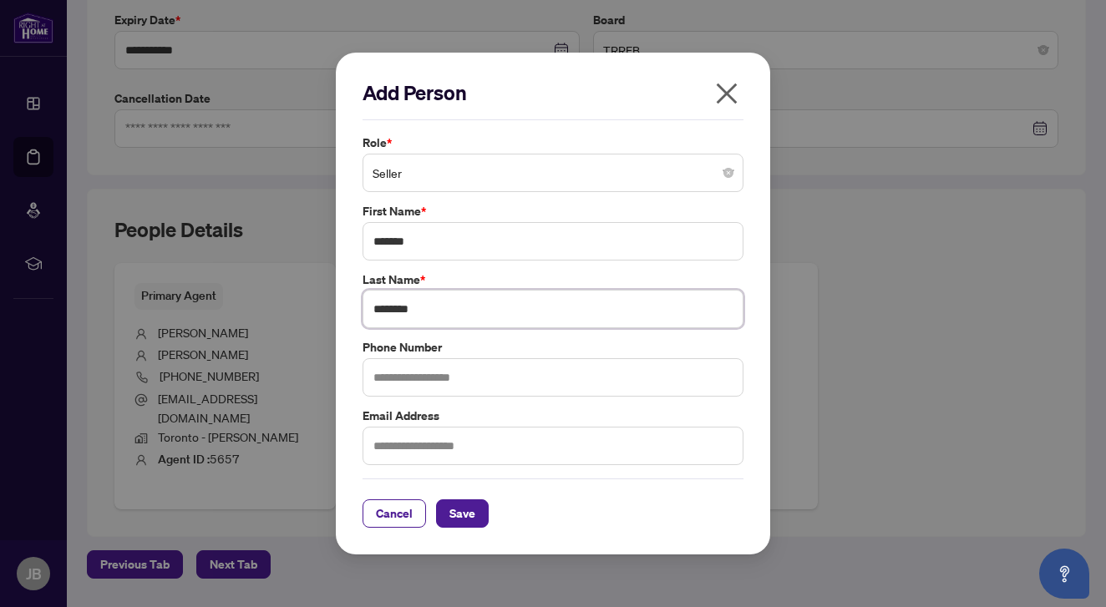 This screenshot has width=1106, height=607. Describe the element at coordinates (553, 280) in the screenshot. I see `label: Last Name` at that location.